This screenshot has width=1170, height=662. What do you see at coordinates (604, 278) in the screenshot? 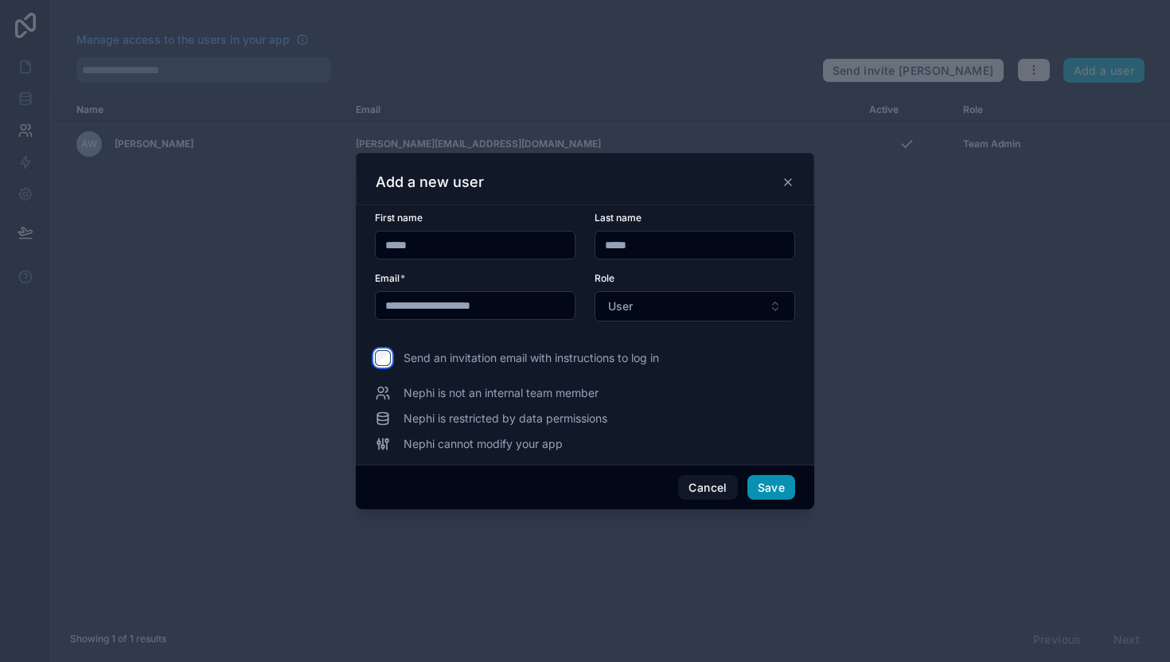
I see `span: Role` at bounding box center [604, 278].